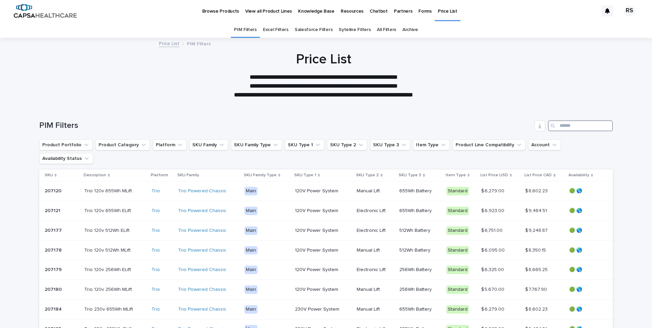 Image resolution: width=652 pixels, height=328 pixels. I want to click on button: Product Portfolio, so click(66, 145).